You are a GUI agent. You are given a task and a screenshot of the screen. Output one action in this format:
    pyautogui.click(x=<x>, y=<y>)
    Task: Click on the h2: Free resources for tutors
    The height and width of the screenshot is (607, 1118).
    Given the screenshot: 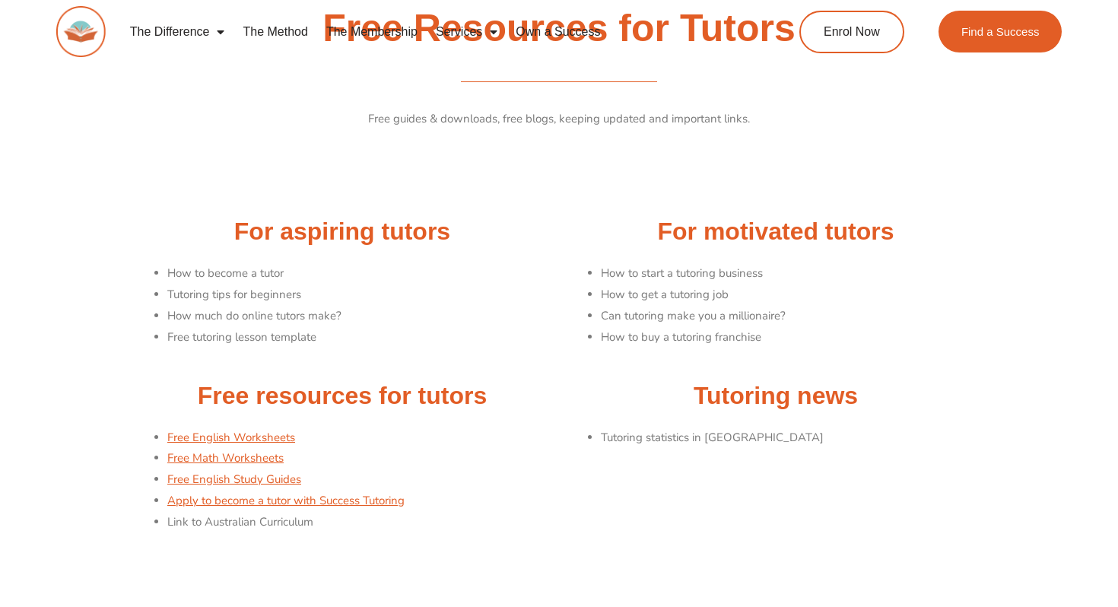 What is the action you would take?
    pyautogui.click(x=342, y=396)
    